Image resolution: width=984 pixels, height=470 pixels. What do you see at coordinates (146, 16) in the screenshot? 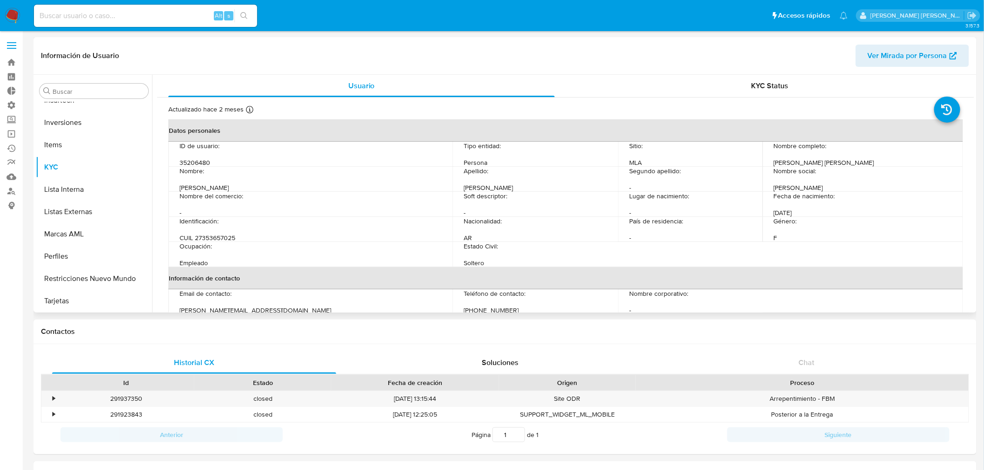
I see `input: Buscar usuario o caso...` at bounding box center [146, 16].